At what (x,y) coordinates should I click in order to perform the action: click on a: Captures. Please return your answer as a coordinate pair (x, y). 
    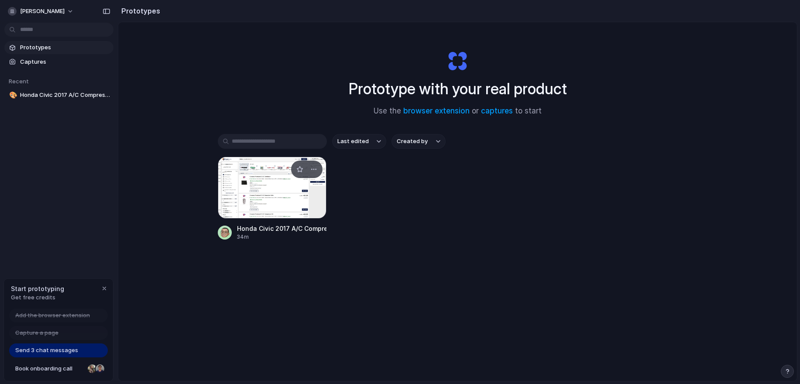
    Looking at the image, I should click on (59, 62).